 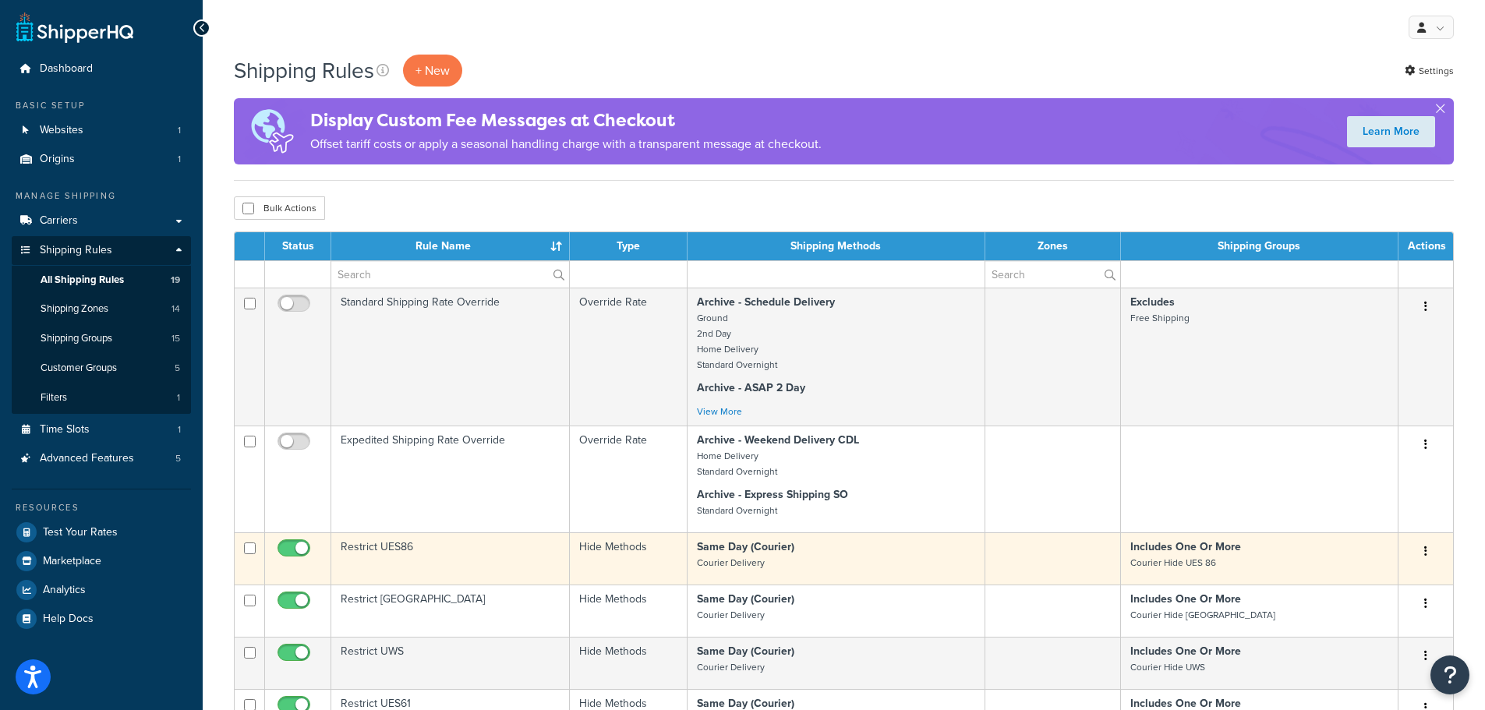 What do you see at coordinates (175, 338) in the screenshot?
I see `span: 15` at bounding box center [175, 338].